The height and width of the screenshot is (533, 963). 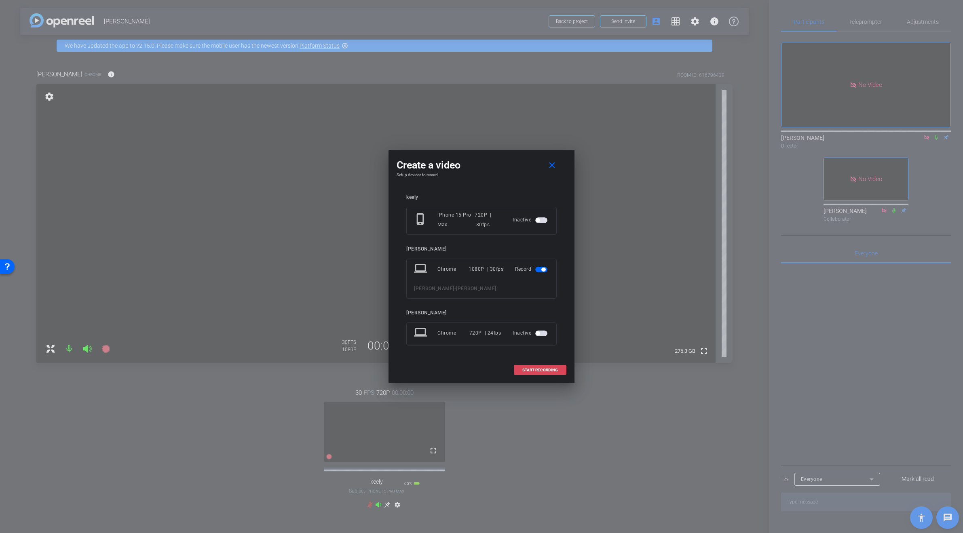 What do you see at coordinates (486, 269) in the screenshot?
I see `div: 1080P | 30fps` at bounding box center [486, 269].